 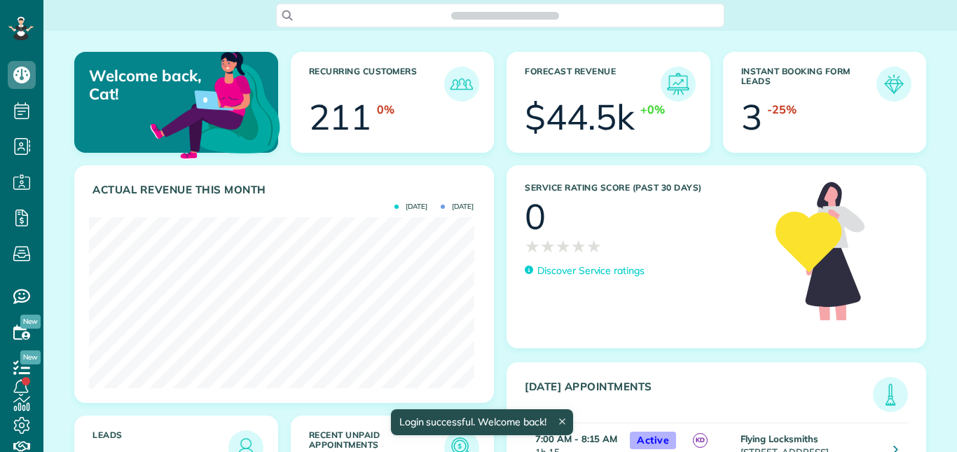 I want to click on div: $44.5k, so click(x=579, y=117).